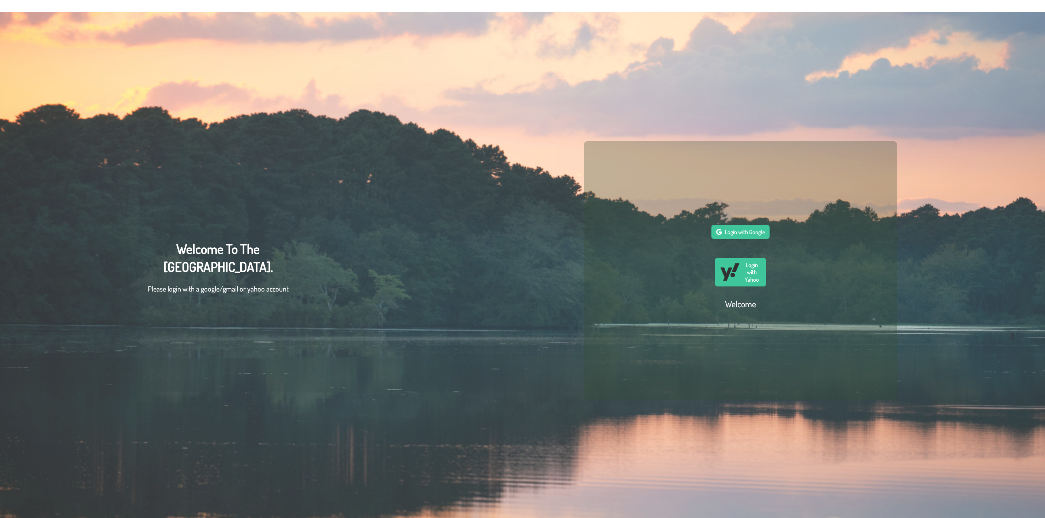 The image size is (1045, 518). I want to click on p: Please login with a google/gmail or yahoo account, so click(218, 289).